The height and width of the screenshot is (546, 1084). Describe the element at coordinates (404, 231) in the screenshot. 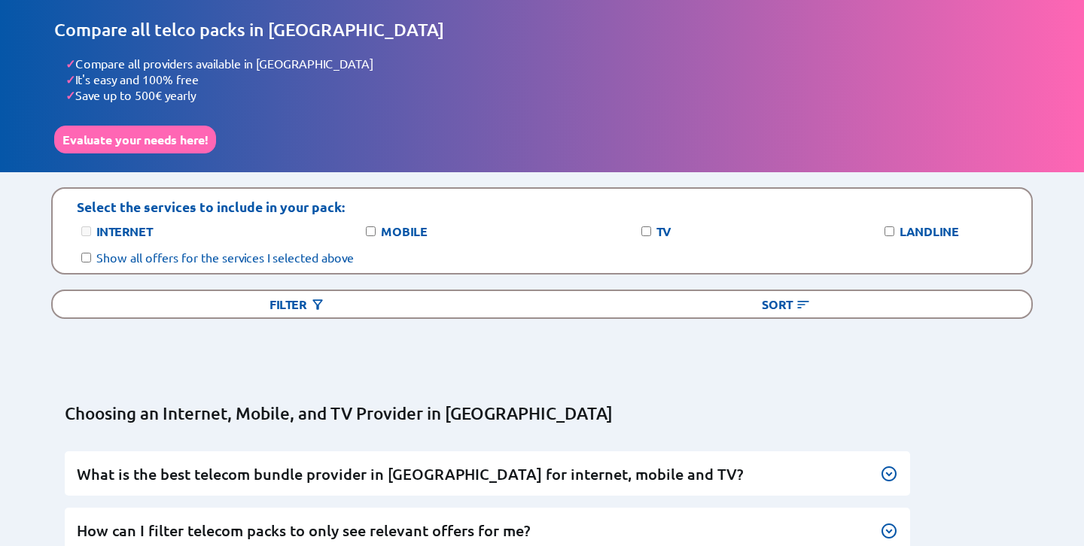

I see `label: Mobile` at that location.